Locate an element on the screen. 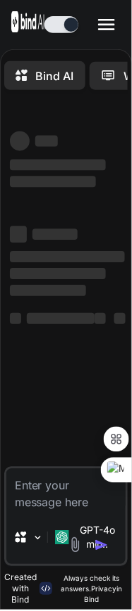 The width and height of the screenshot is (132, 611). p: GPT-4o min.. is located at coordinates (97, 539).